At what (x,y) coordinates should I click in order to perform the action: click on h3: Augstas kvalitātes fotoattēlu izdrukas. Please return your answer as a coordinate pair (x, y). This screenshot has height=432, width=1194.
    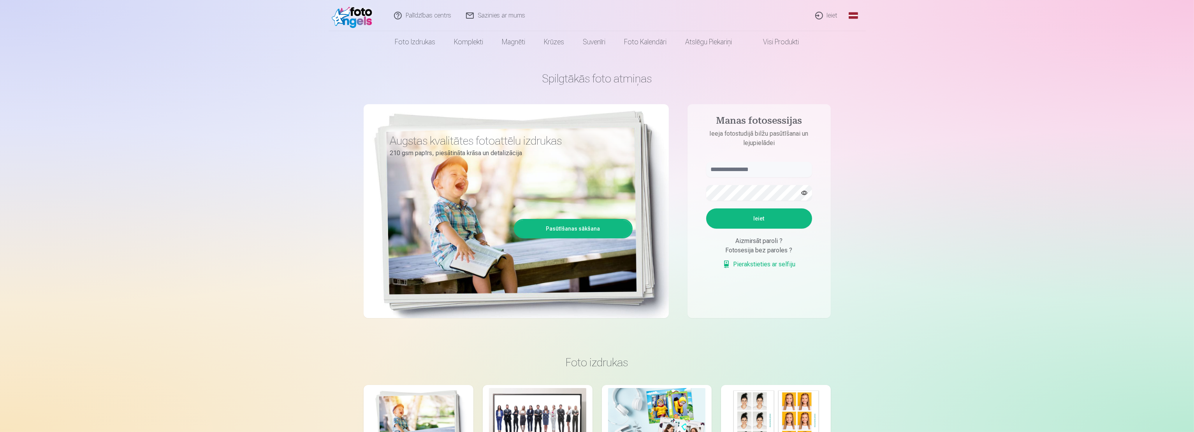
    Looking at the image, I should click on (508, 141).